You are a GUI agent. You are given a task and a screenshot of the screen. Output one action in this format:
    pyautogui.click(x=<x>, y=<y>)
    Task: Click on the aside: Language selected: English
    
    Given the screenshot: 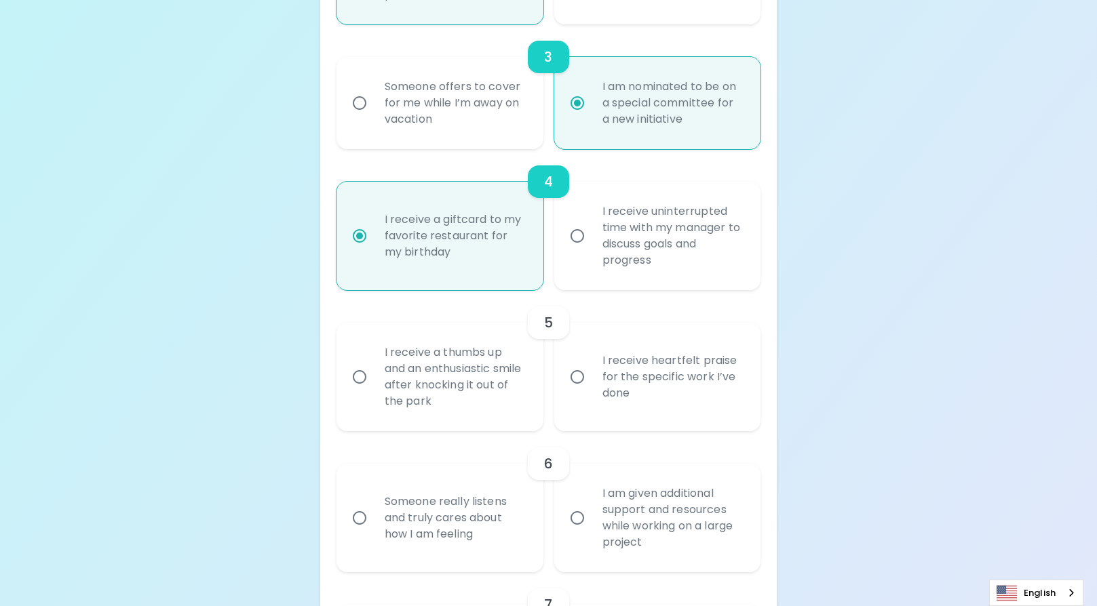 What is the action you would take?
    pyautogui.click(x=1036, y=593)
    